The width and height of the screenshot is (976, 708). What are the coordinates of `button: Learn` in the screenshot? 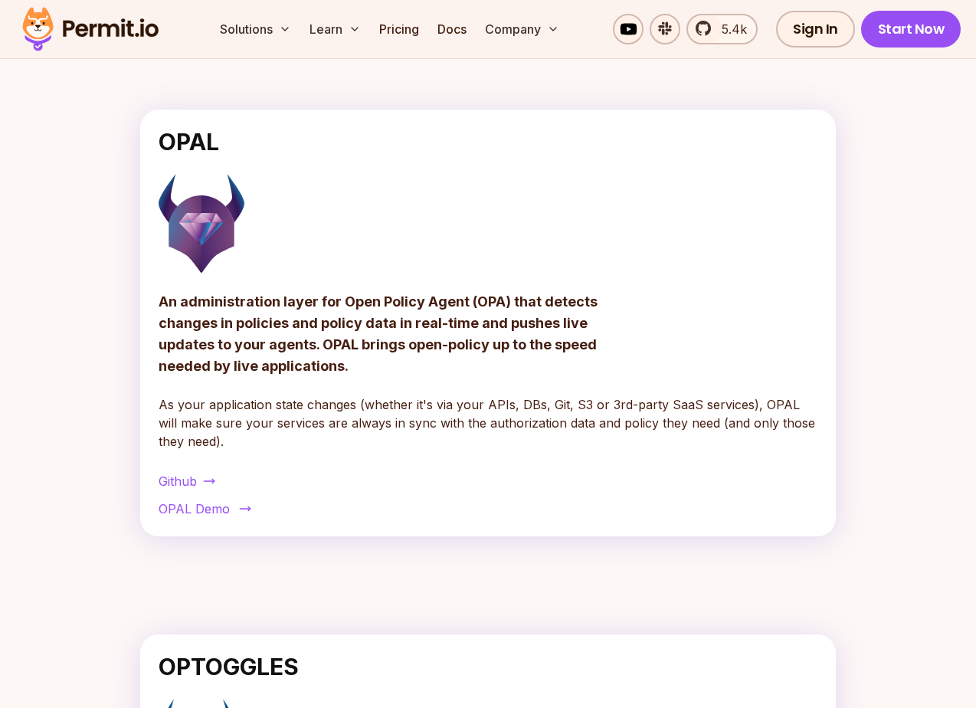 It's located at (335, 29).